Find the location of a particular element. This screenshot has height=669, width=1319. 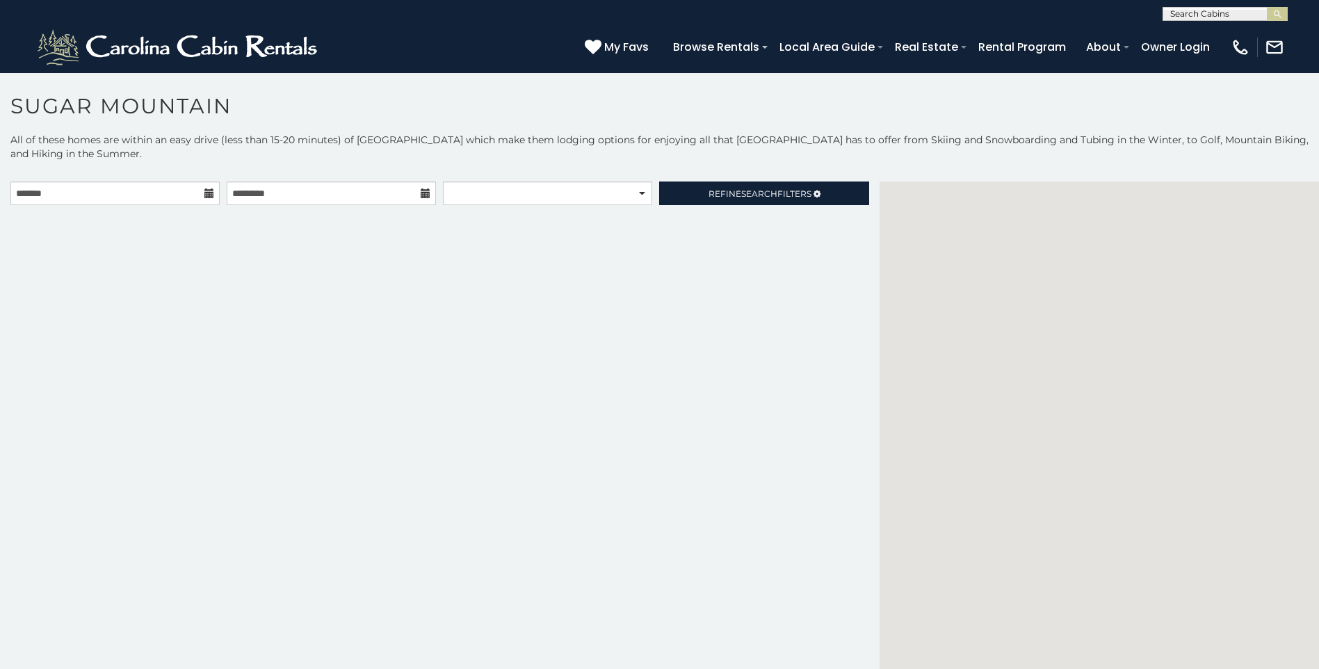

span: Refine Filters is located at coordinates (760, 193).